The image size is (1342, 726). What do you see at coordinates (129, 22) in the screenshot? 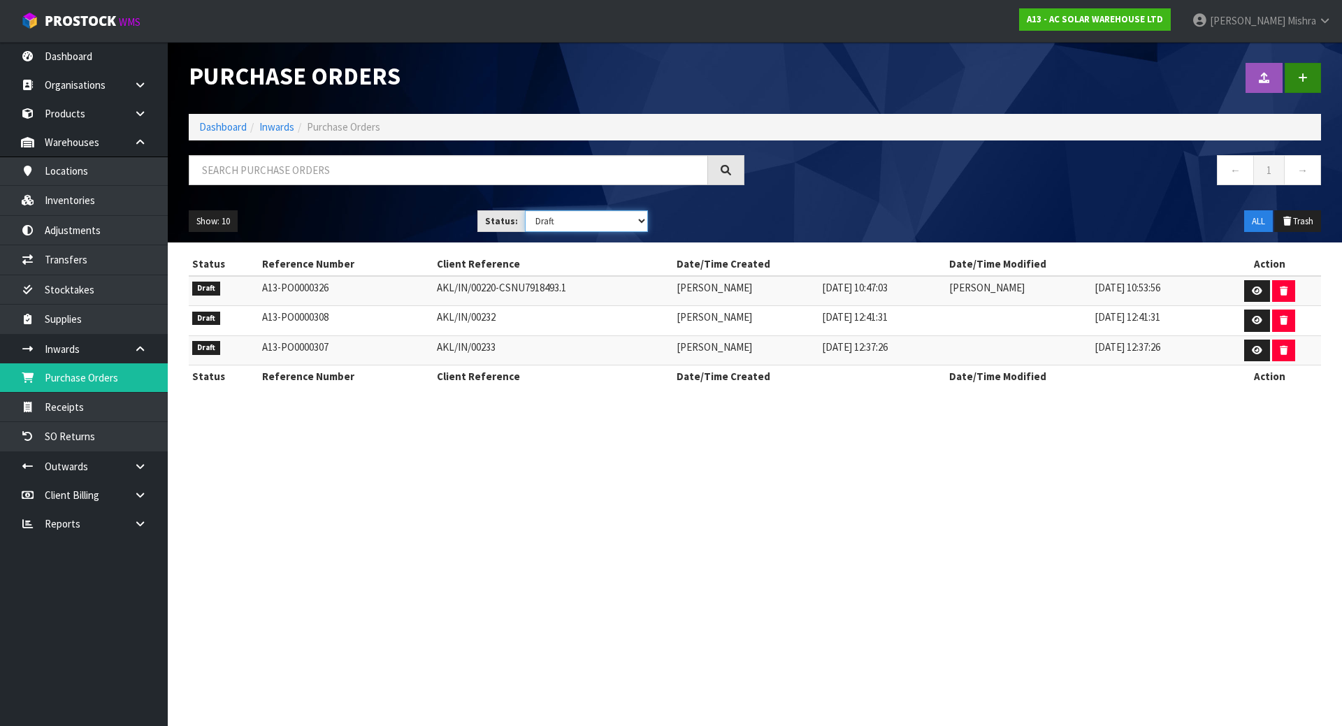
I see `small: WMS` at bounding box center [129, 22].